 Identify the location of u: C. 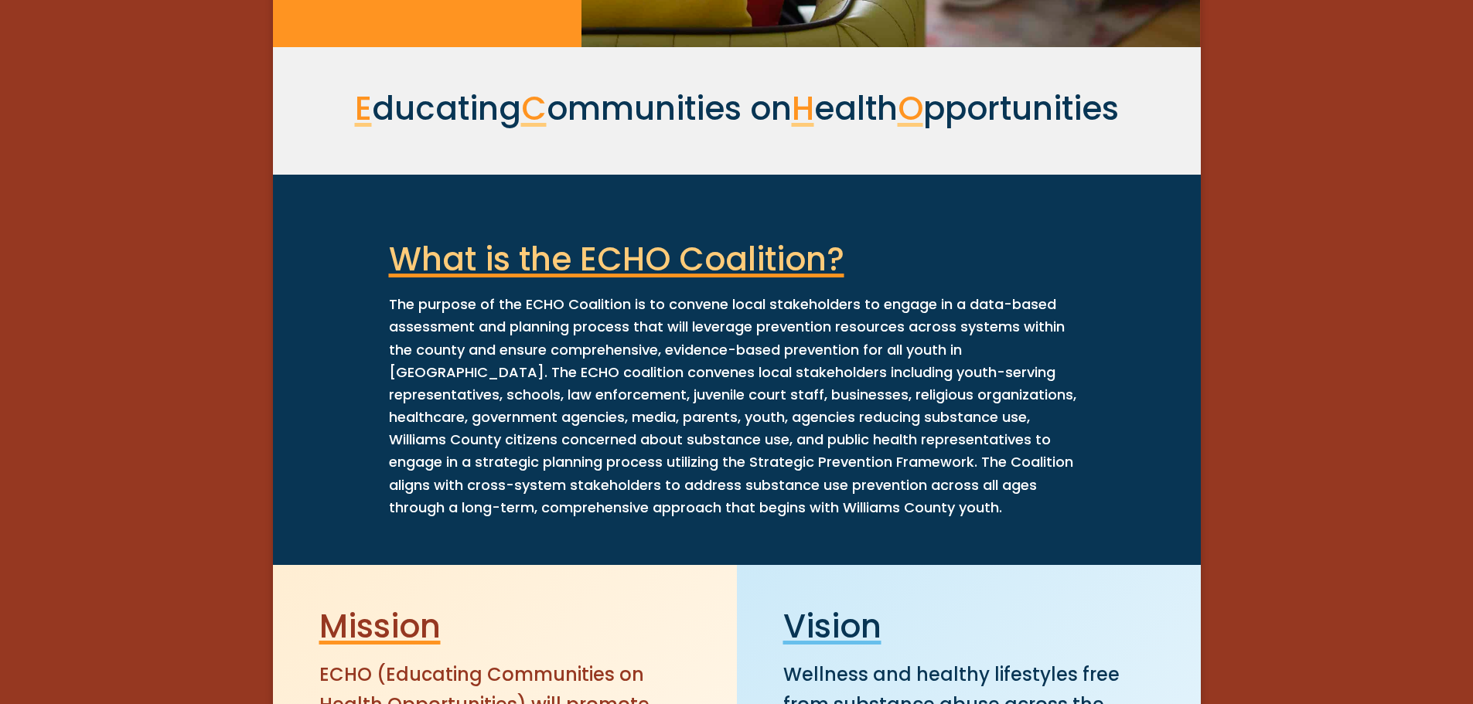
(533, 108).